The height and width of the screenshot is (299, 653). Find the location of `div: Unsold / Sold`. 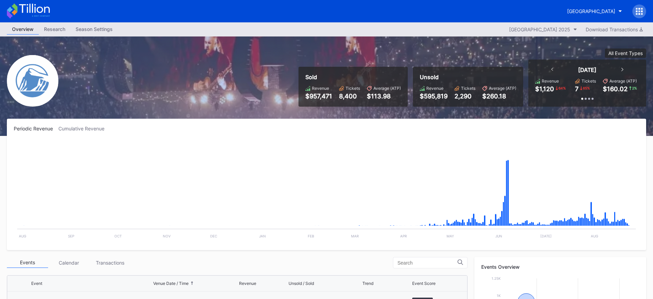

div: Unsold / Sold is located at coordinates (301, 283).